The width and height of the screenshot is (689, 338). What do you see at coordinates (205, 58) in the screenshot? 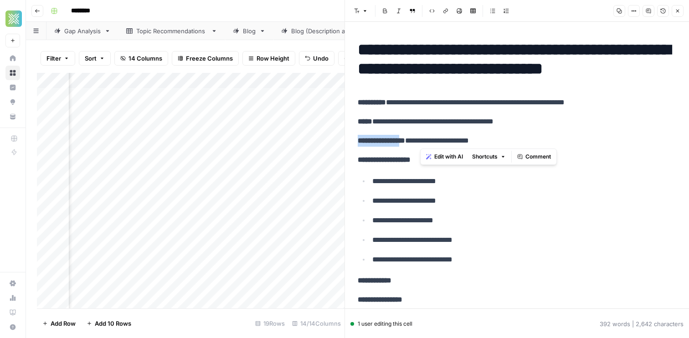
I see `button: Freeze Columns` at bounding box center [205, 58].